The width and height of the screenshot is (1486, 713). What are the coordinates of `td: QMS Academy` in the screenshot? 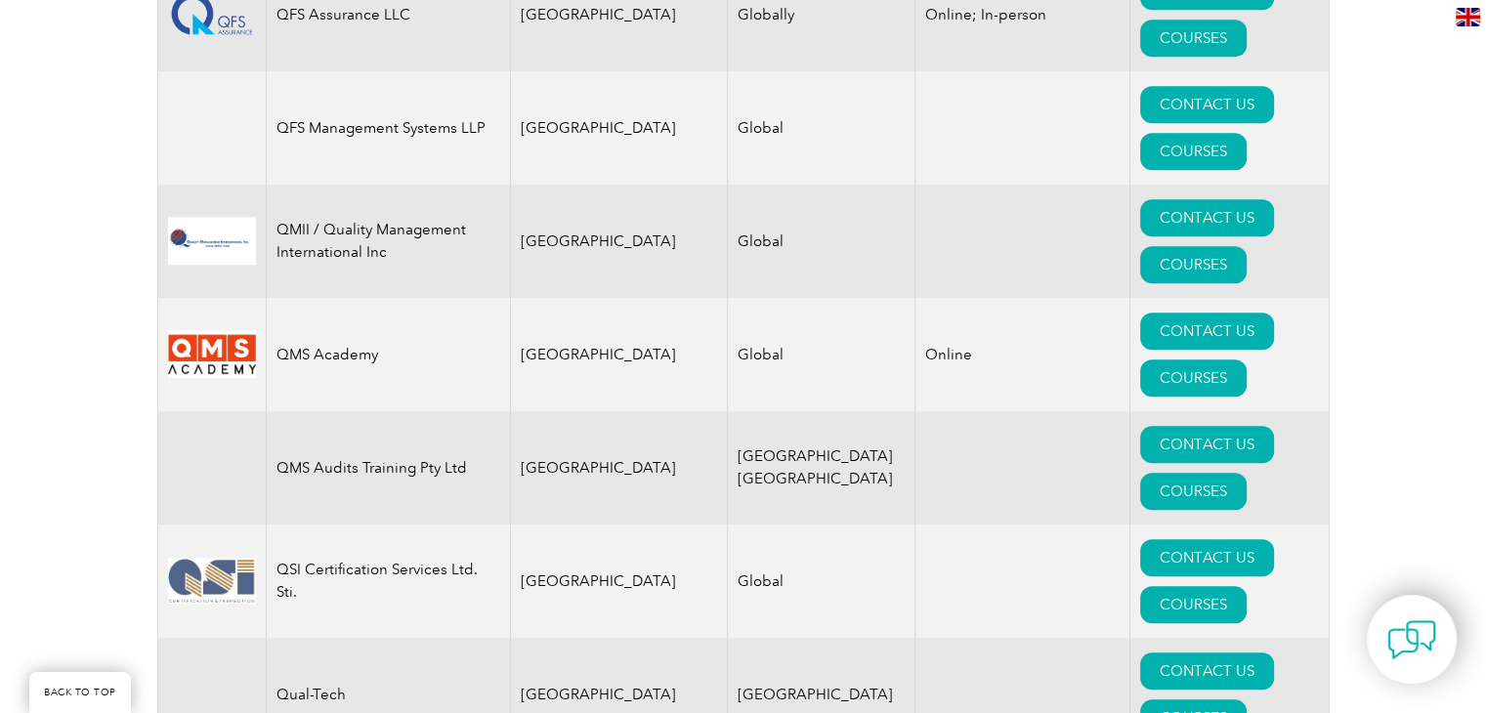 It's located at (388, 355).